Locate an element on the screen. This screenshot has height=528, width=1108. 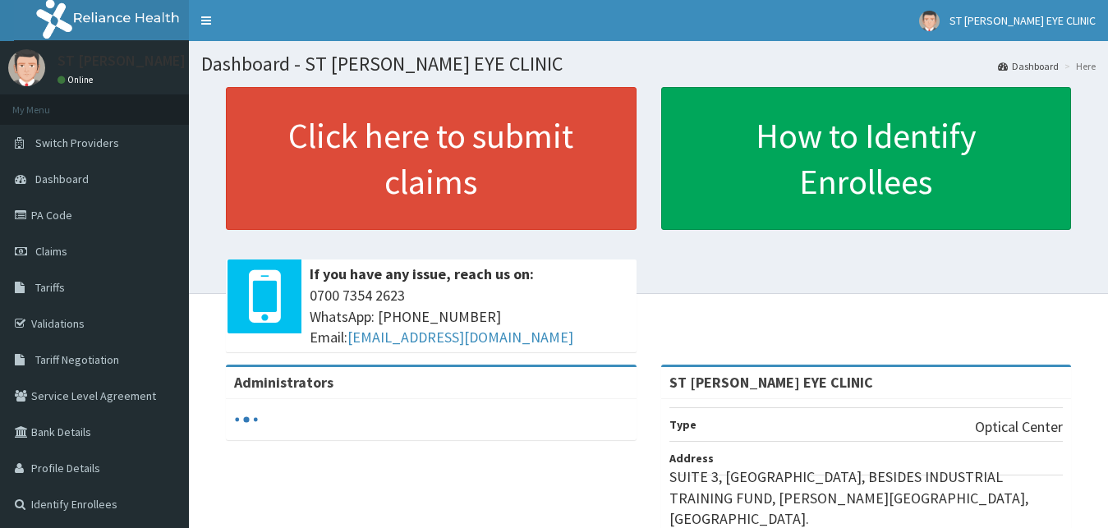
span: Claims is located at coordinates (51, 251).